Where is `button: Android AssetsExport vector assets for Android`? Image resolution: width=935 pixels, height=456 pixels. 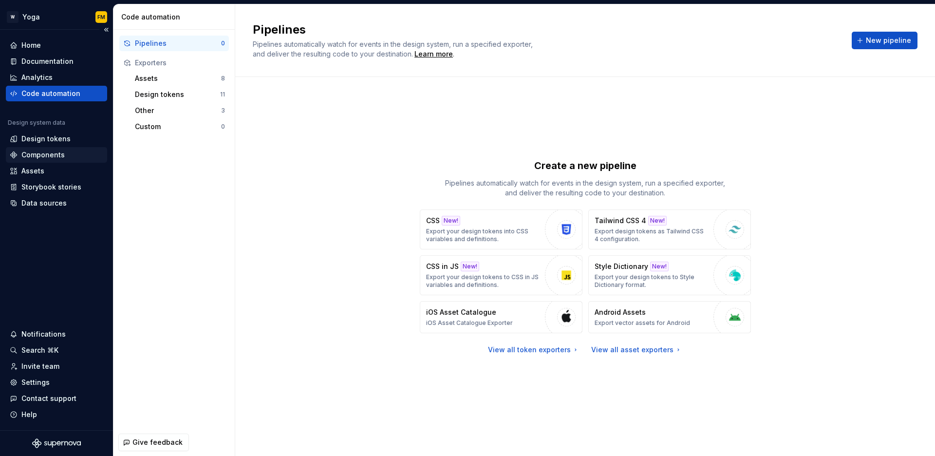 button: Android AssetsExport vector assets for Android is located at coordinates (669, 317).